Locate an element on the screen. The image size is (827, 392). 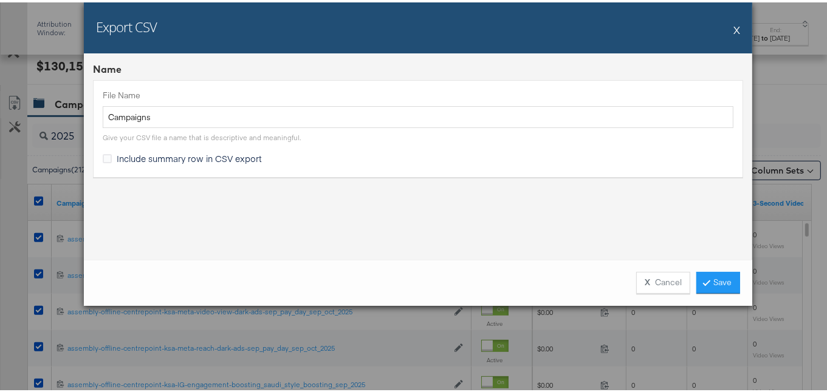
span: Include summary row in CSV export is located at coordinates (189, 156).